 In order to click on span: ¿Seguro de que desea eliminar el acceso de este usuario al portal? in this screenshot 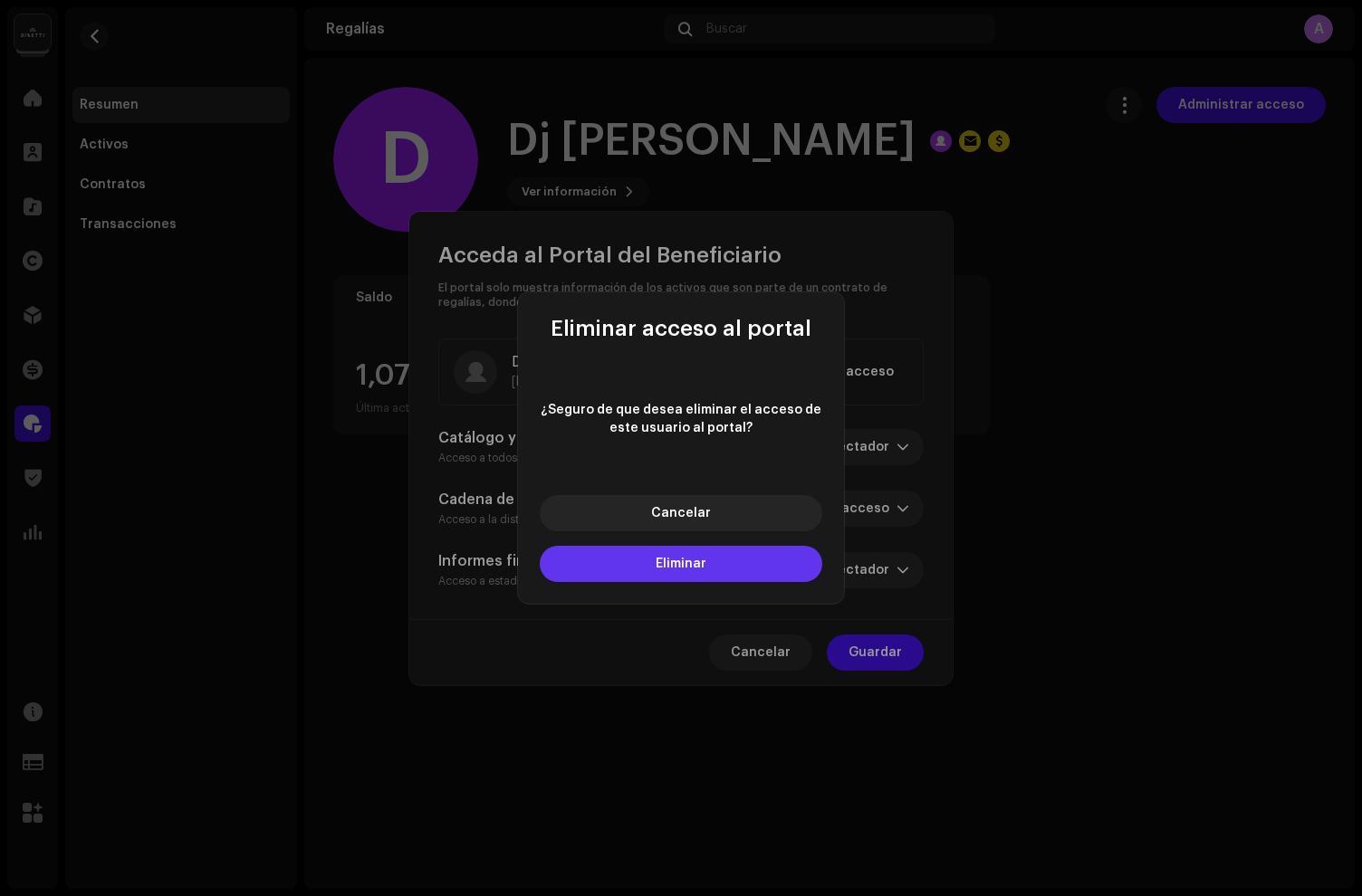, I will do `click(681, 419)`.